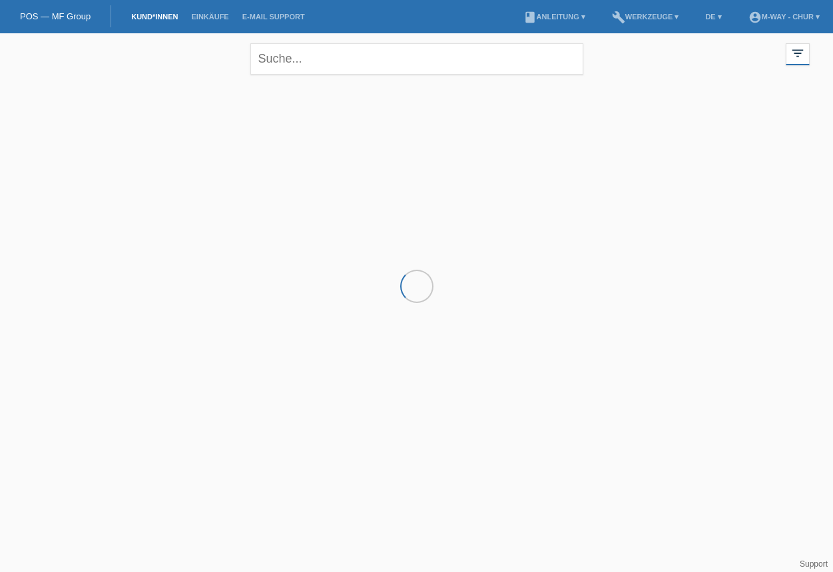 This screenshot has width=833, height=572. What do you see at coordinates (798, 53) in the screenshot?
I see `i: filter_list` at bounding box center [798, 53].